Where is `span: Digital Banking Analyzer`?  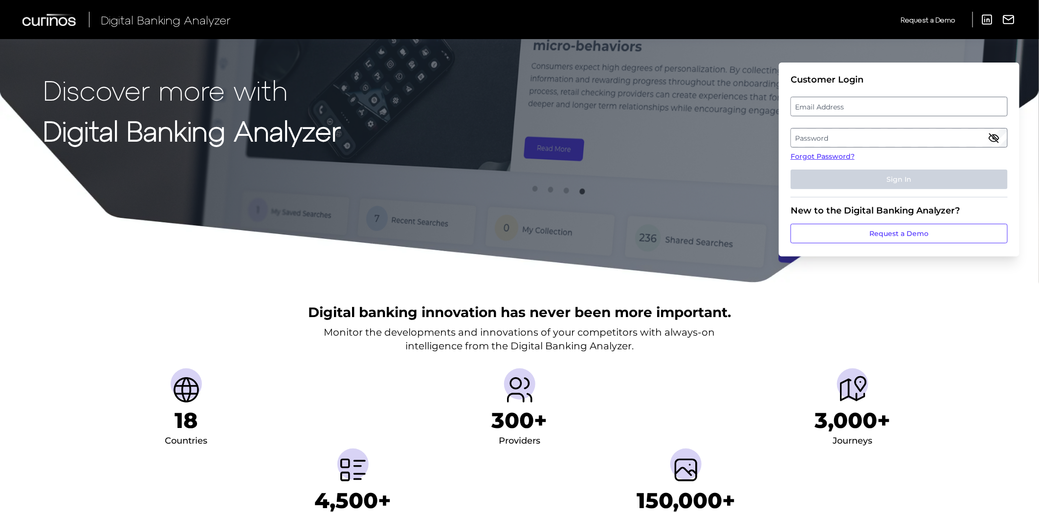 span: Digital Banking Analyzer is located at coordinates (166, 20).